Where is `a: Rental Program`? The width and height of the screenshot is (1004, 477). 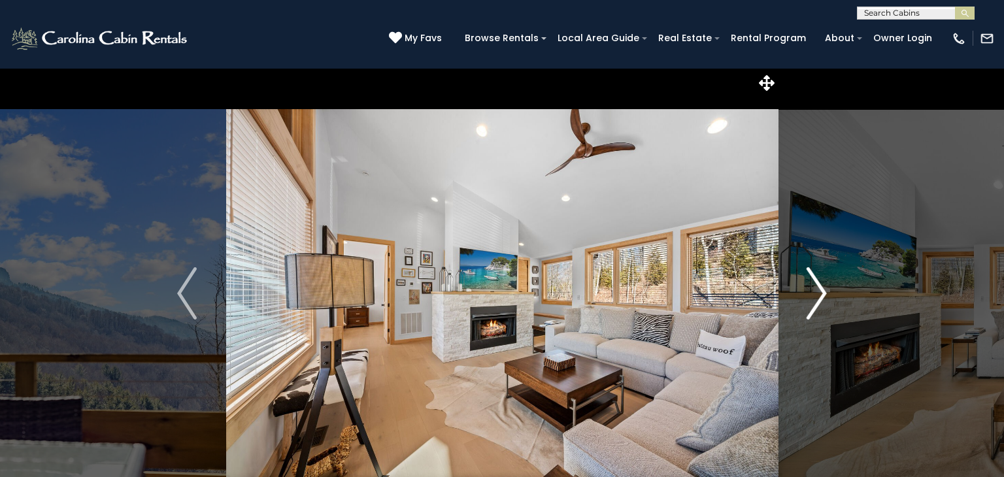
a: Rental Program is located at coordinates (768, 38).